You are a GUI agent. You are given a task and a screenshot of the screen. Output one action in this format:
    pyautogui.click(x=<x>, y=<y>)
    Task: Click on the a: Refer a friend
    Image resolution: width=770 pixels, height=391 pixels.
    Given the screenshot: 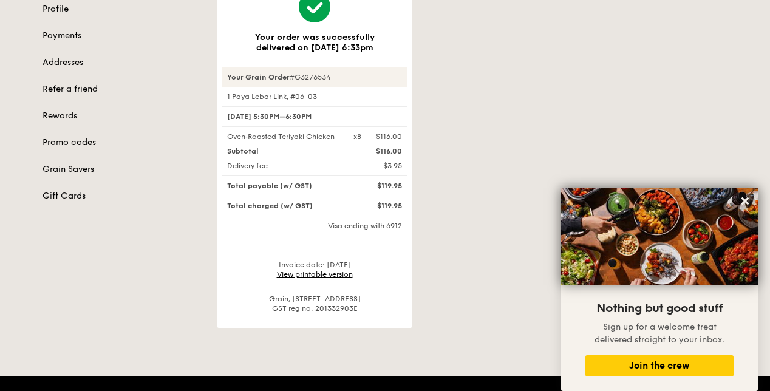 What is the action you would take?
    pyautogui.click(x=123, y=89)
    